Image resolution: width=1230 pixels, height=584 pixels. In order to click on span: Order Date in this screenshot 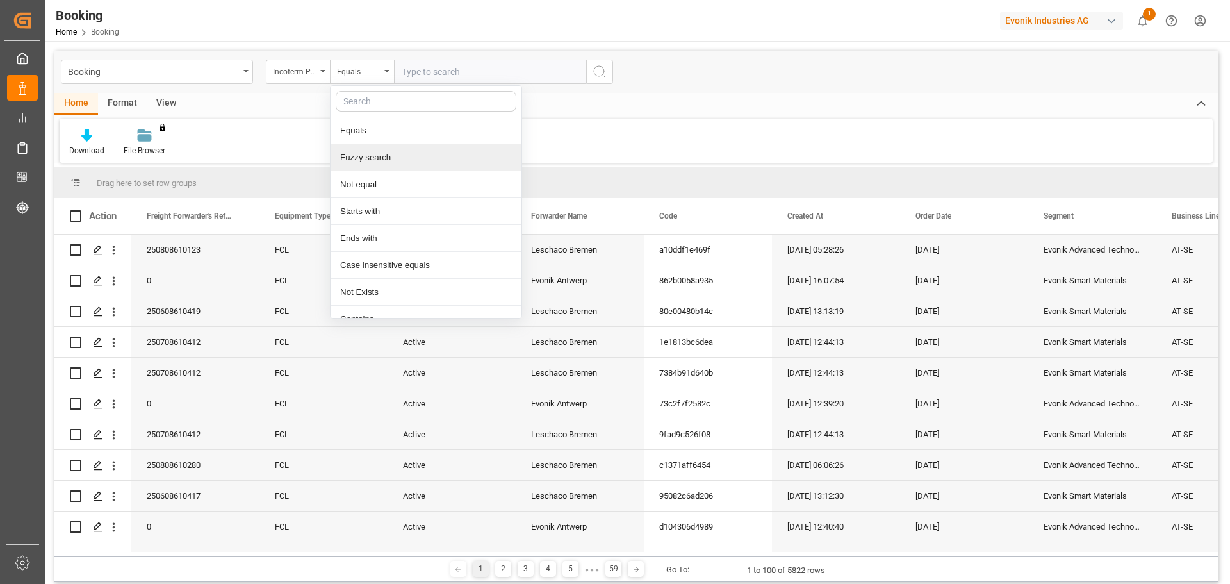, I will do `click(934, 216)`.